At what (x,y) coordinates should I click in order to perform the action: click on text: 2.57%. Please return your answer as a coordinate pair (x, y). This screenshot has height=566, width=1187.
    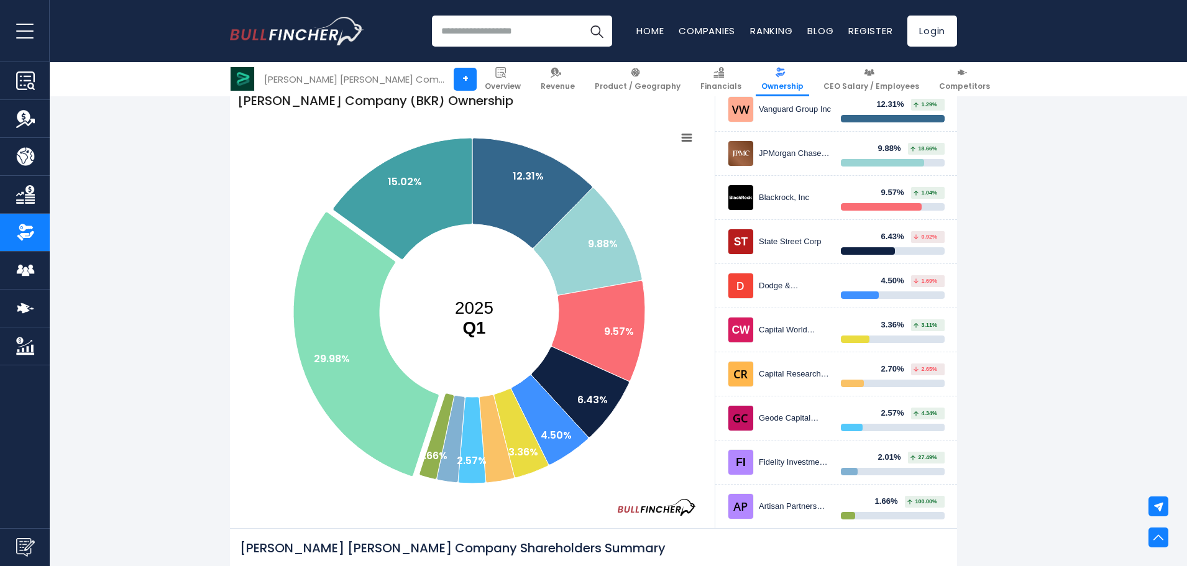
    Looking at the image, I should click on (472, 461).